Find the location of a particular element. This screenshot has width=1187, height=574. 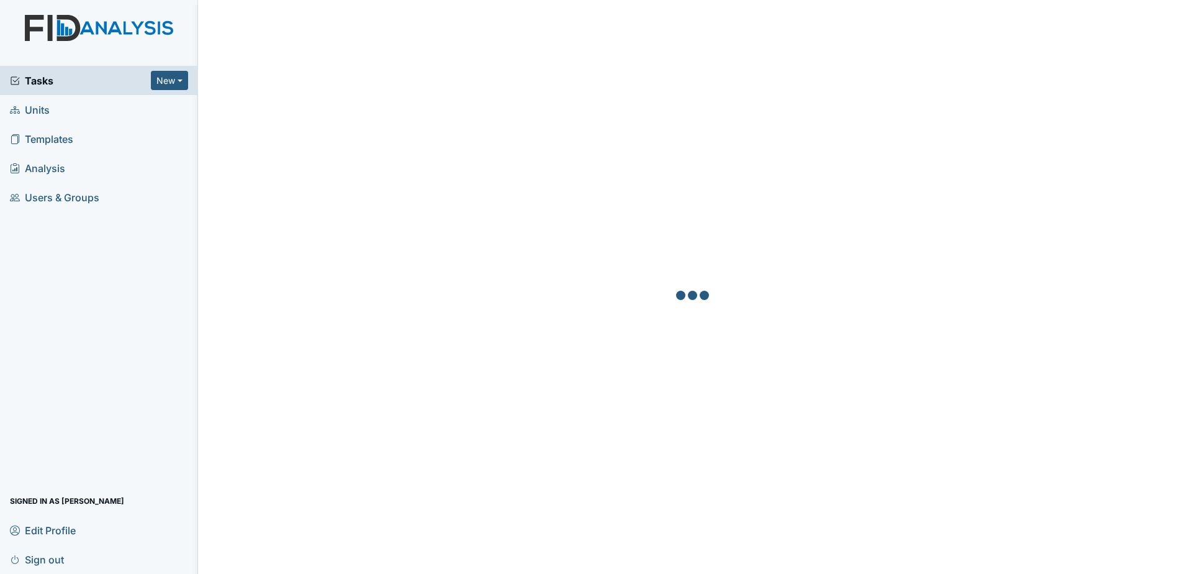

span: Units is located at coordinates (30, 109).